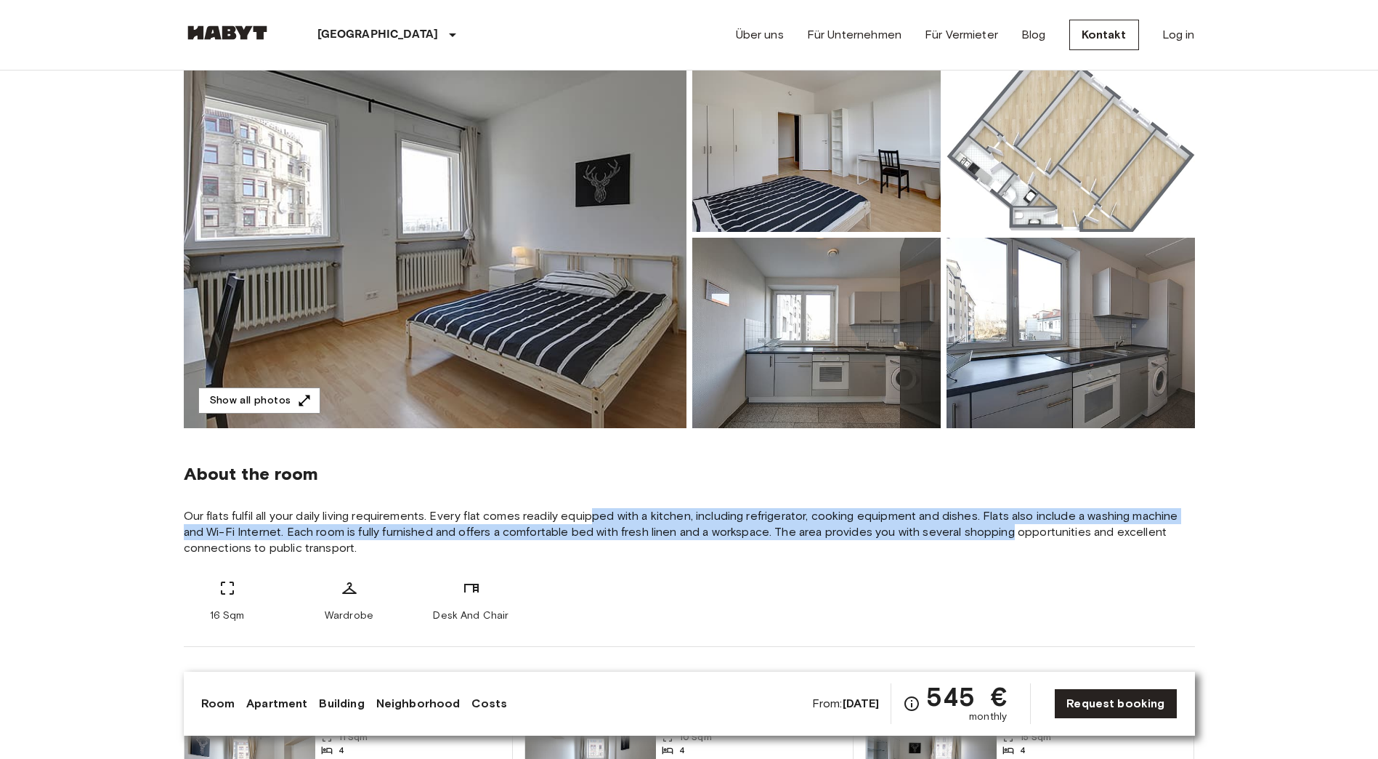 The image size is (1378, 759). I want to click on a: Für Vermieter, so click(961, 35).